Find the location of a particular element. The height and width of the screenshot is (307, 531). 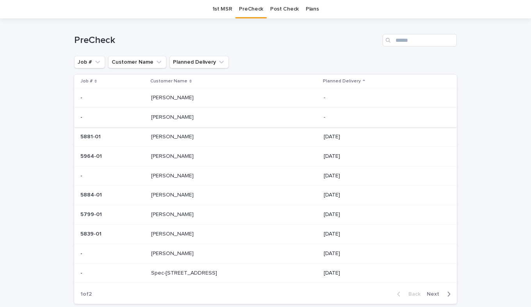

p: Job # is located at coordinates (86, 81).